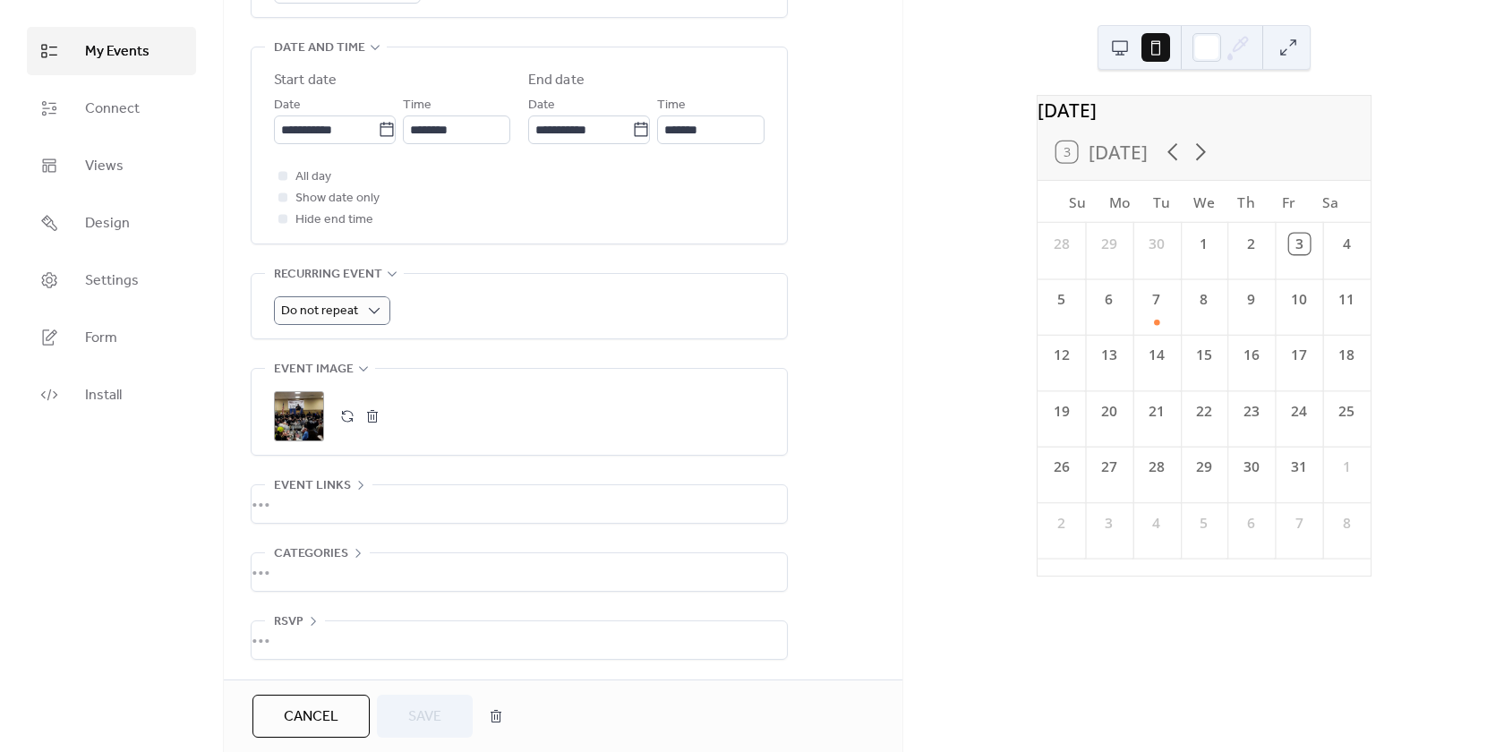  What do you see at coordinates (1245, 201) in the screenshot?
I see `div: Th` at bounding box center [1245, 201].